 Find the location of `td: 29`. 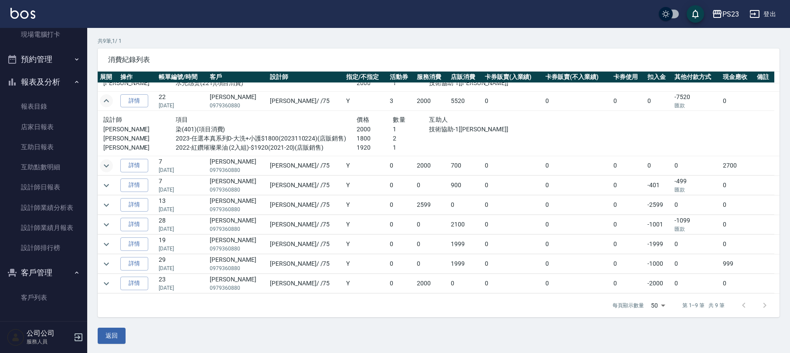

td: 29 is located at coordinates (182, 264).